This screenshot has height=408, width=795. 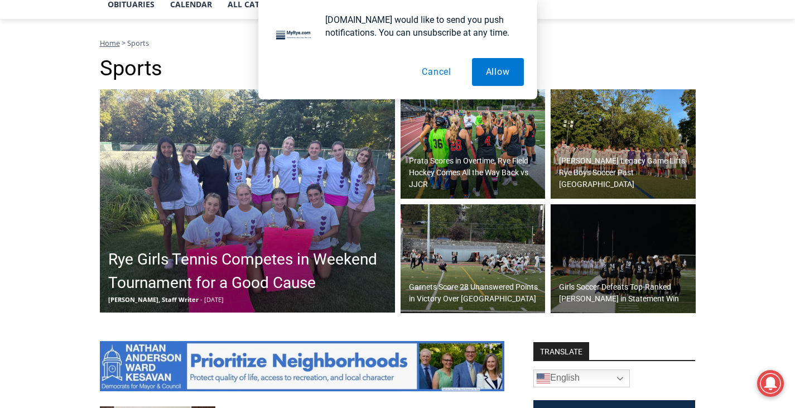 What do you see at coordinates (498, 72) in the screenshot?
I see `button: Allow` at bounding box center [498, 72].